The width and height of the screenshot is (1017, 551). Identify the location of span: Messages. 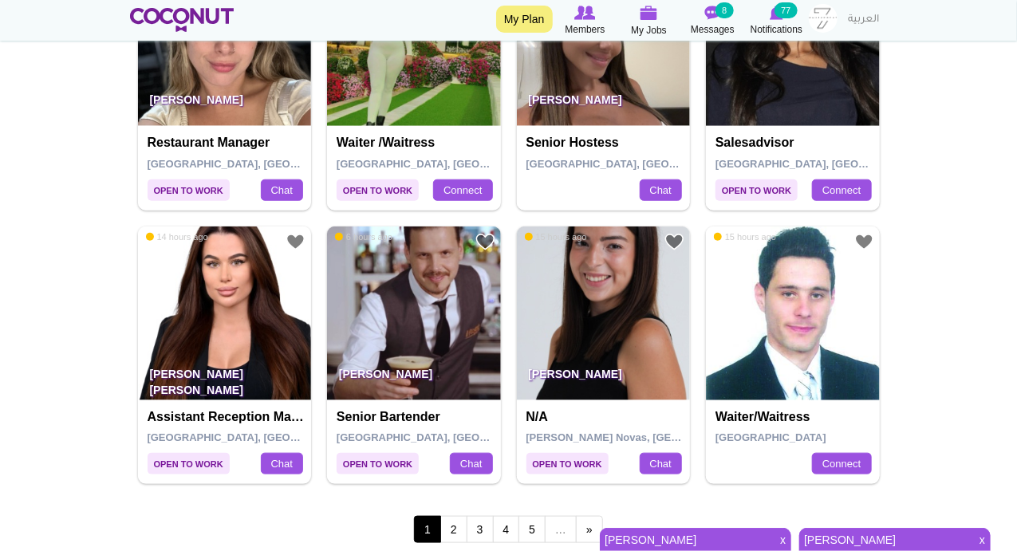
(713, 30).